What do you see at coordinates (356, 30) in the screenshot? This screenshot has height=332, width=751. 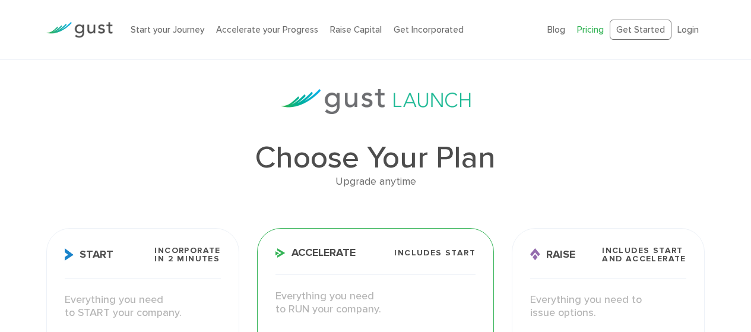 I see `a: Raise Capital` at bounding box center [356, 30].